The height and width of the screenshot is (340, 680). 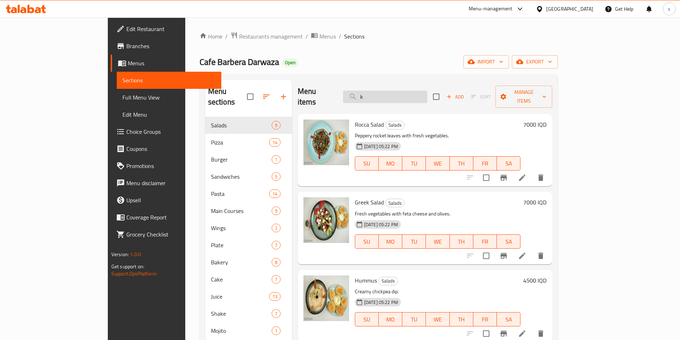 What do you see at coordinates (241, 160) in the screenshot?
I see `span: Burger` at bounding box center [241, 160].